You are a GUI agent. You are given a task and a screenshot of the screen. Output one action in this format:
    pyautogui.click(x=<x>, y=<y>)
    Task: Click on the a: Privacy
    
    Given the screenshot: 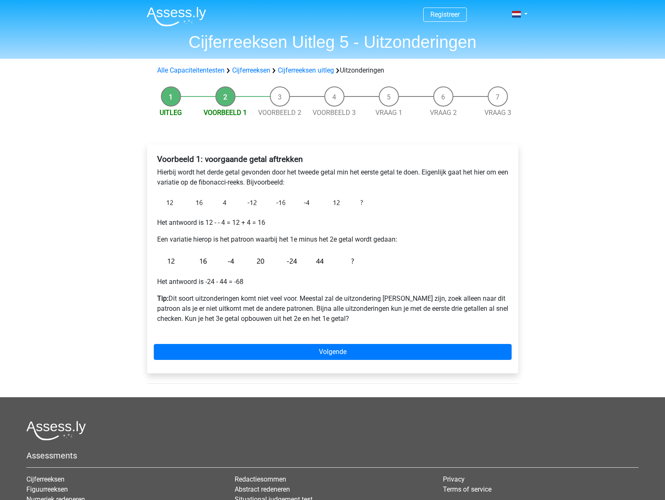 What is the action you would take?
    pyautogui.click(x=454, y=479)
    